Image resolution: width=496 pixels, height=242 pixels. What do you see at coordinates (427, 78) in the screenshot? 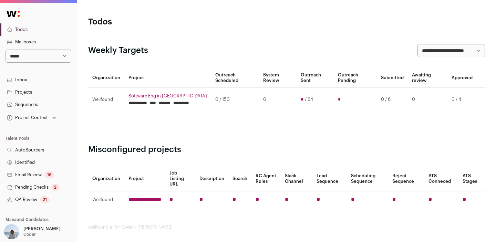
I see `th: Awaiting review` at bounding box center [427, 78].